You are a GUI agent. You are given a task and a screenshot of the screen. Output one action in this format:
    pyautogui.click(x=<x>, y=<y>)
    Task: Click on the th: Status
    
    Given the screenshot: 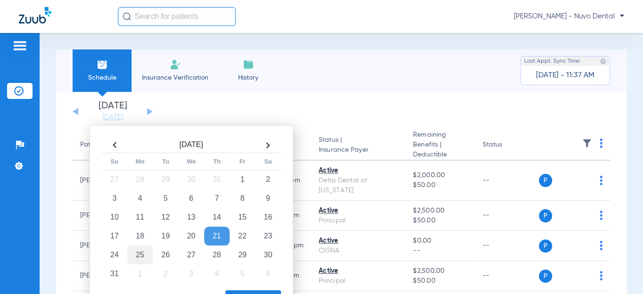 What is the action you would take?
    pyautogui.click(x=507, y=145)
    